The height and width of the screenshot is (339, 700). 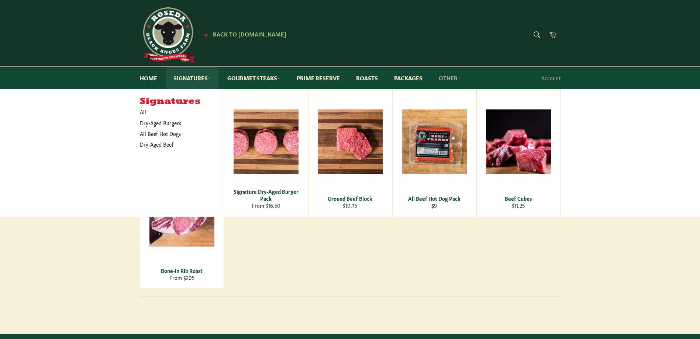 I want to click on a: Gourmet Steaks, so click(x=254, y=78).